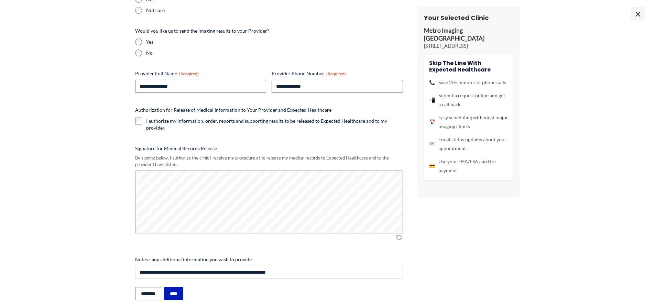 This screenshot has width=655, height=307. Describe the element at coordinates (469, 66) in the screenshot. I see `h4: Skip the line with Expected Healthcare` at that location.